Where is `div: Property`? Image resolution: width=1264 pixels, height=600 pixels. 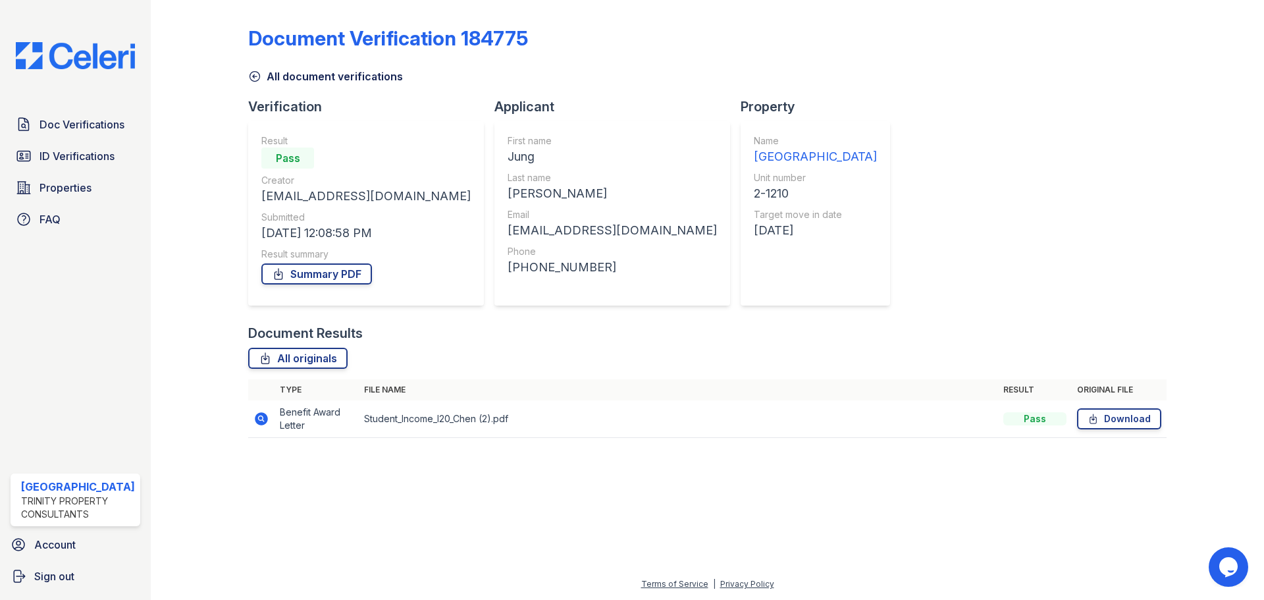 div: Property is located at coordinates (820, 107).